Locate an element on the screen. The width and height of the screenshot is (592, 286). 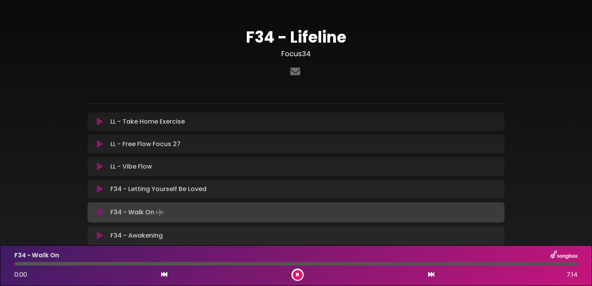
p: LL - Vibe Flow is located at coordinates (131, 167).